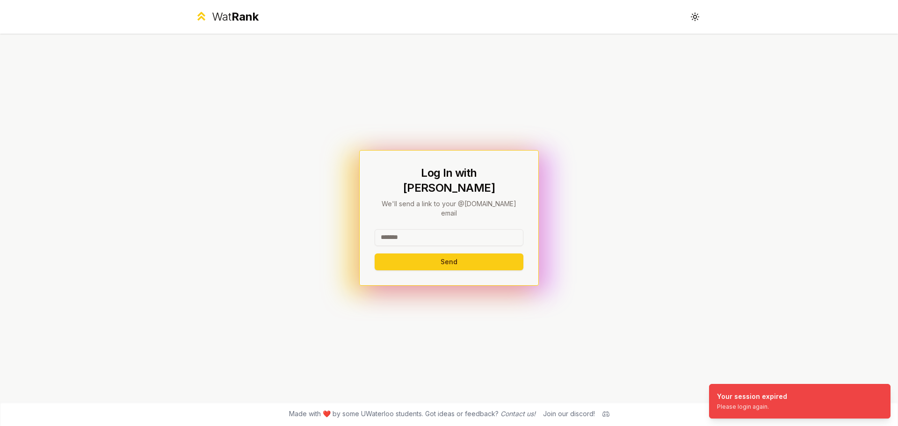 The image size is (898, 426). What do you see at coordinates (752, 396) in the screenshot?
I see `div: Your session expired` at bounding box center [752, 396].